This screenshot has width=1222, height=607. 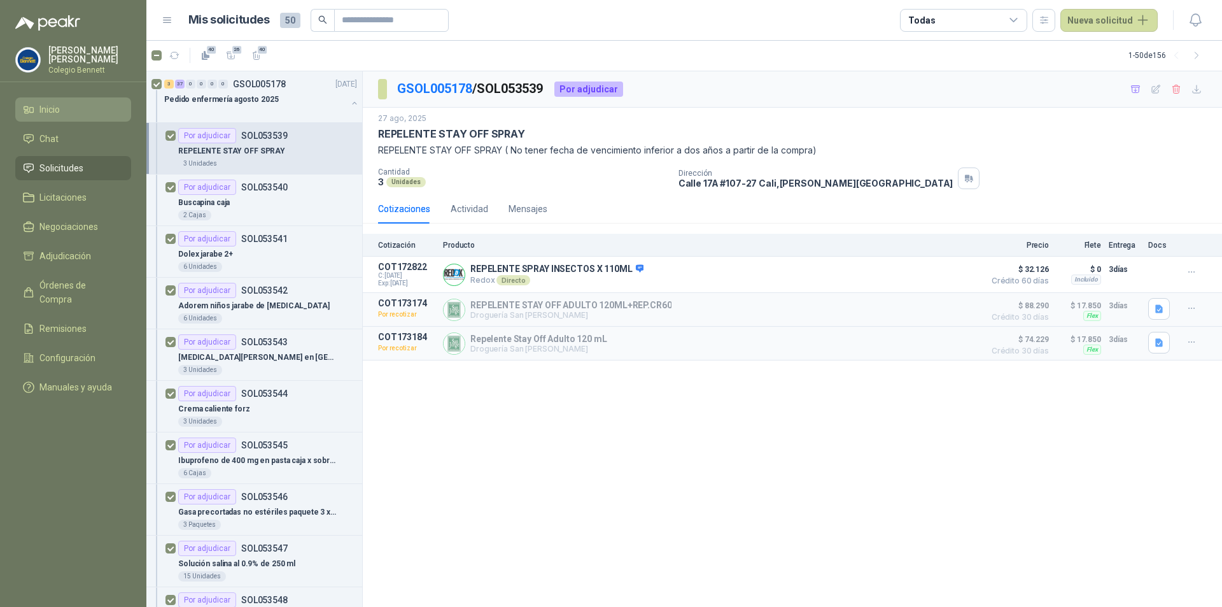 I want to click on a: Por adjudicarSOL053540Buscapina caja2 Cajas, so click(x=254, y=200).